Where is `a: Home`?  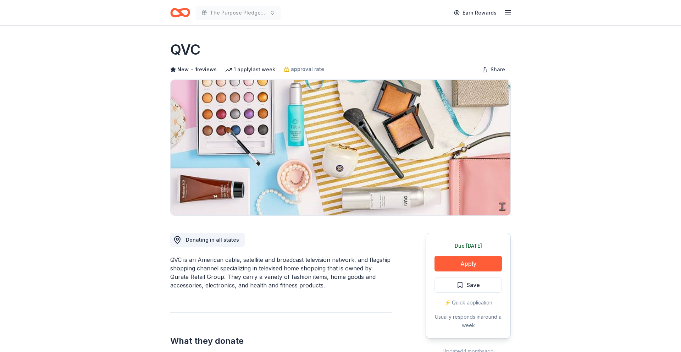
a: Home is located at coordinates (180, 12).